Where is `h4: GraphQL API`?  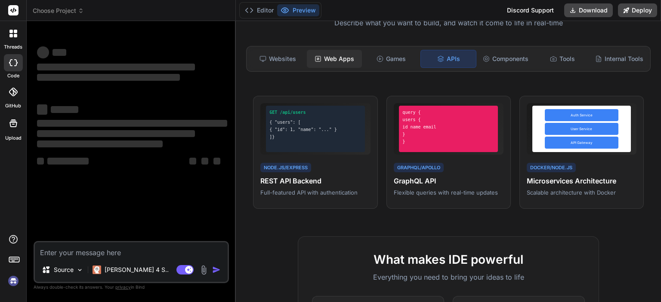
h4: GraphQL API is located at coordinates (448, 181).